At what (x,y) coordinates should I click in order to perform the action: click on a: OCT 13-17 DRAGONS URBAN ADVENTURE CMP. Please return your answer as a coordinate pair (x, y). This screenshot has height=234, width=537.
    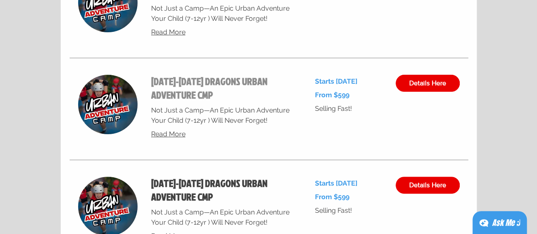
    Looking at the image, I should click on (223, 190).